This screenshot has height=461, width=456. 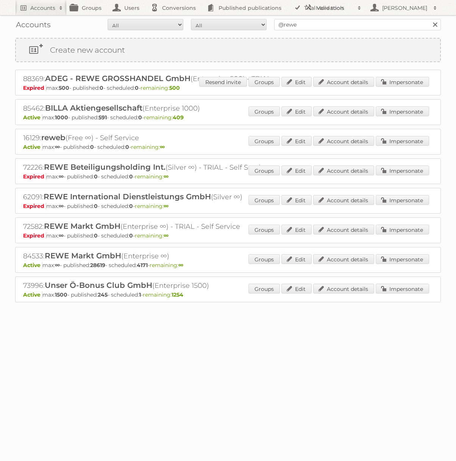 I want to click on h2: 16129: (Free ∞) - Self Service, so click(x=156, y=138).